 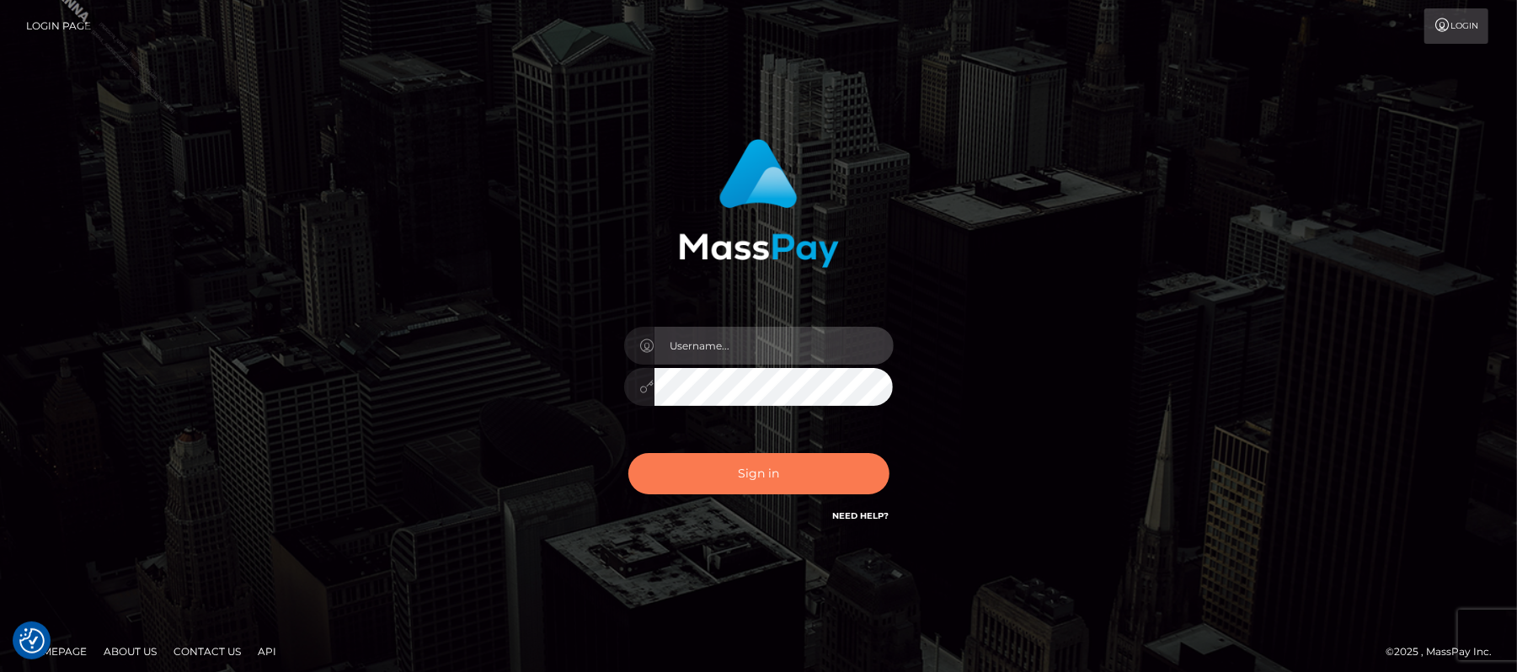 What do you see at coordinates (267, 651) in the screenshot?
I see `a: API` at bounding box center [267, 651].